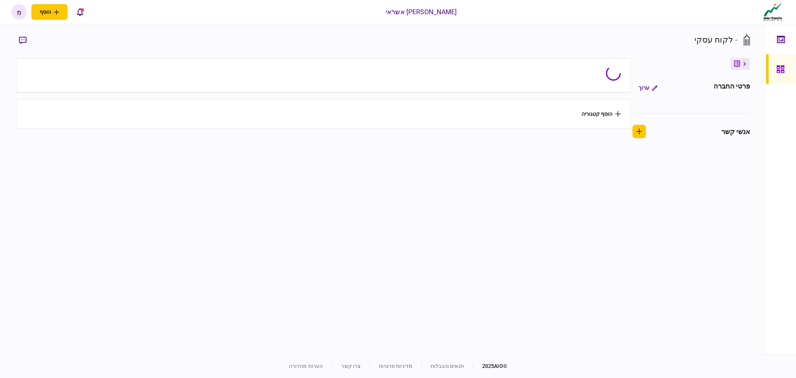 The width and height of the screenshot is (796, 378). I want to click on img: client company logo, so click(773, 12).